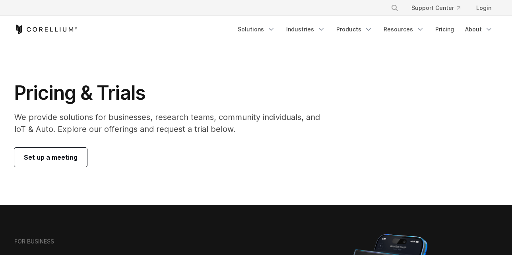  What do you see at coordinates (306, 29) in the screenshot?
I see `a: Industries` at bounding box center [306, 29].